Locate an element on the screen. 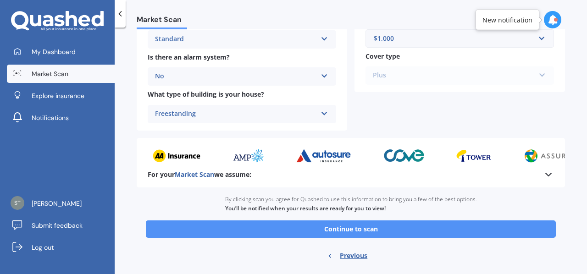  img: cove_sm.webp is located at coordinates (402, 156).